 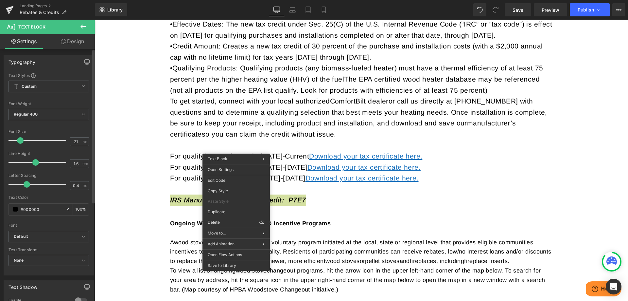 I want to click on span: Publish, so click(x=586, y=10).